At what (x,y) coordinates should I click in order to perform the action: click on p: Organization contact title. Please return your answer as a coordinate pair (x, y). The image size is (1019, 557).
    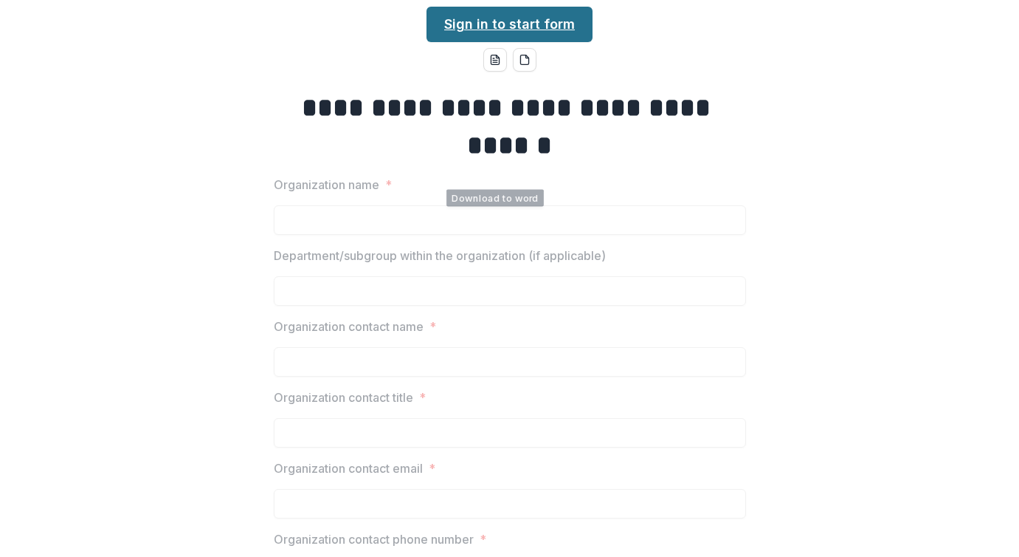
    Looking at the image, I should click on (343, 397).